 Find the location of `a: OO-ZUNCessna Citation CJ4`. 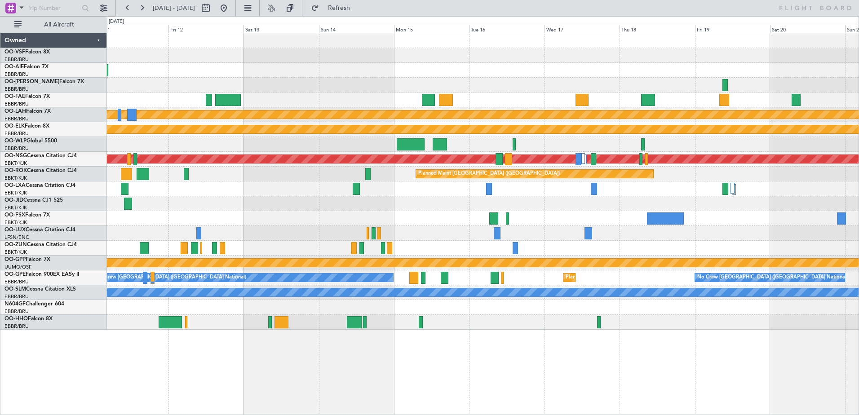

a: OO-ZUNCessna Citation CJ4 is located at coordinates (40, 245).